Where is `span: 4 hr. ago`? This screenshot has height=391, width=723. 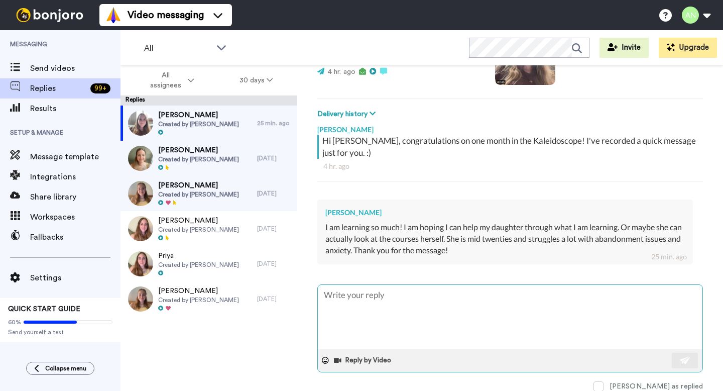 span: 4 hr. ago is located at coordinates (341, 72).